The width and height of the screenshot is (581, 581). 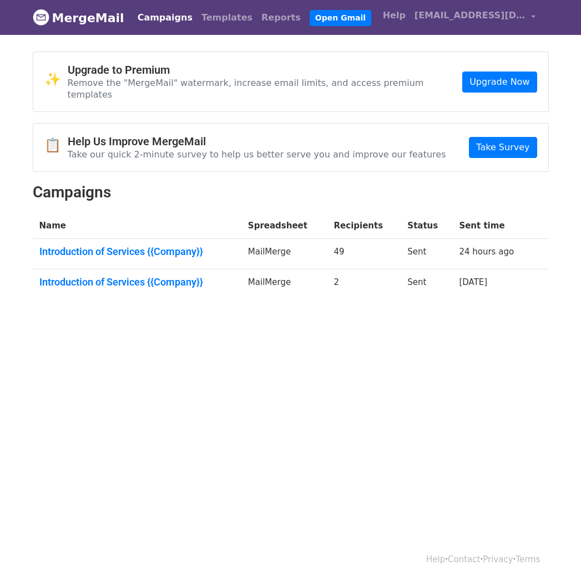 I want to click on h4: Upgrade to Premium, so click(x=265, y=70).